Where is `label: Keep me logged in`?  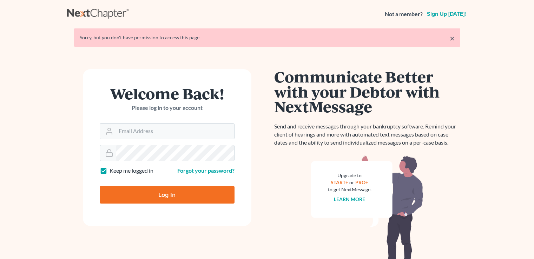 label: Keep me logged in is located at coordinates (131, 171).